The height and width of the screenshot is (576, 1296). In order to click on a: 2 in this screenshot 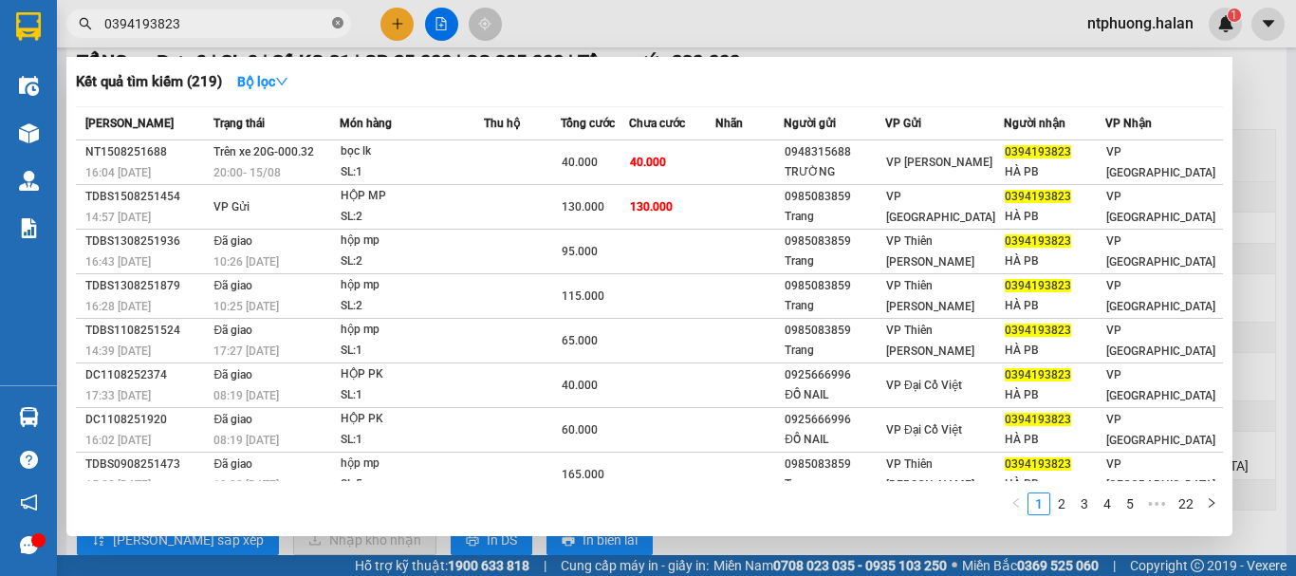, I will do `click(1062, 504)`.